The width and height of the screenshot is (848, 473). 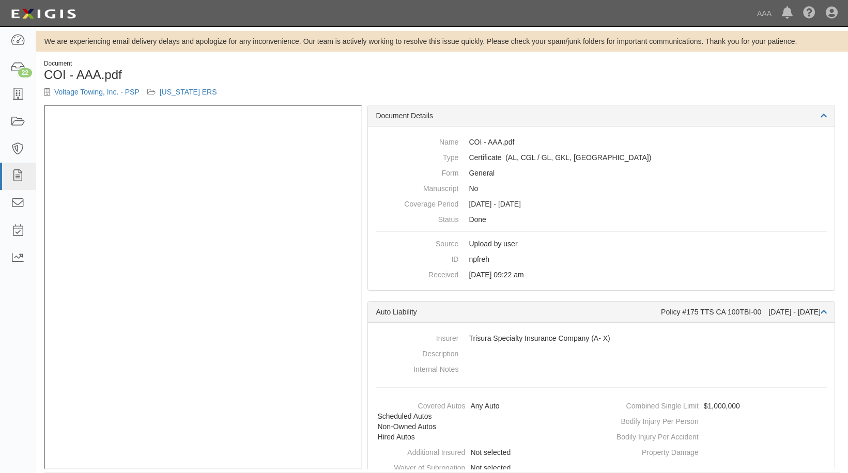 What do you see at coordinates (417, 352) in the screenshot?
I see `dt: Description` at bounding box center [417, 352].